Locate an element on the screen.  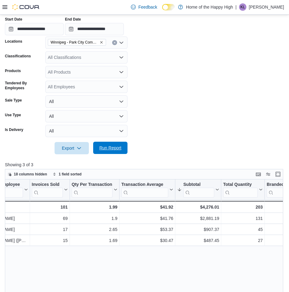
div: $907.37 is located at coordinates (198, 229).